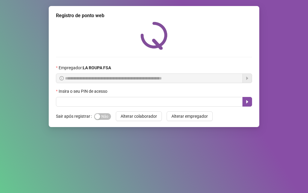 The height and width of the screenshot is (193, 308). I want to click on span: info-circle, so click(62, 78).